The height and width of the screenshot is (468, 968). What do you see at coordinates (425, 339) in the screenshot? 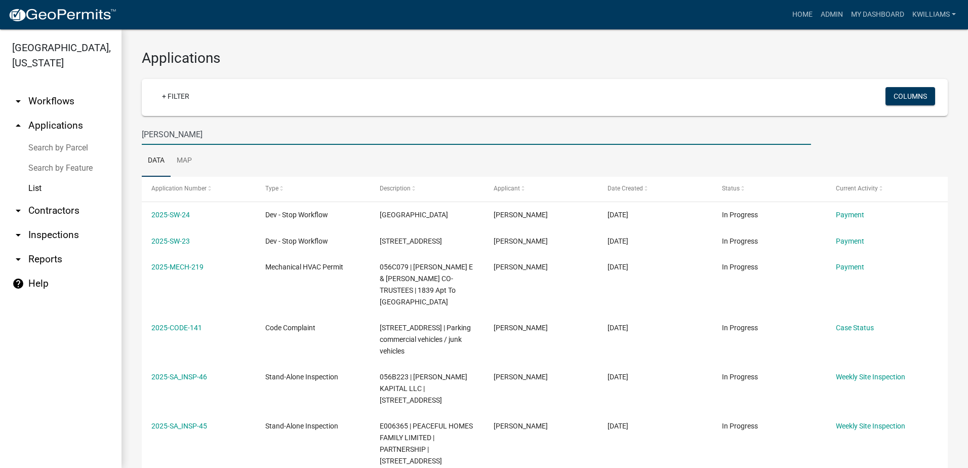
I see `span: 250 Twin Bridges Rd | Parking commercial vehicles / junk vehicles` at bounding box center [425, 339].